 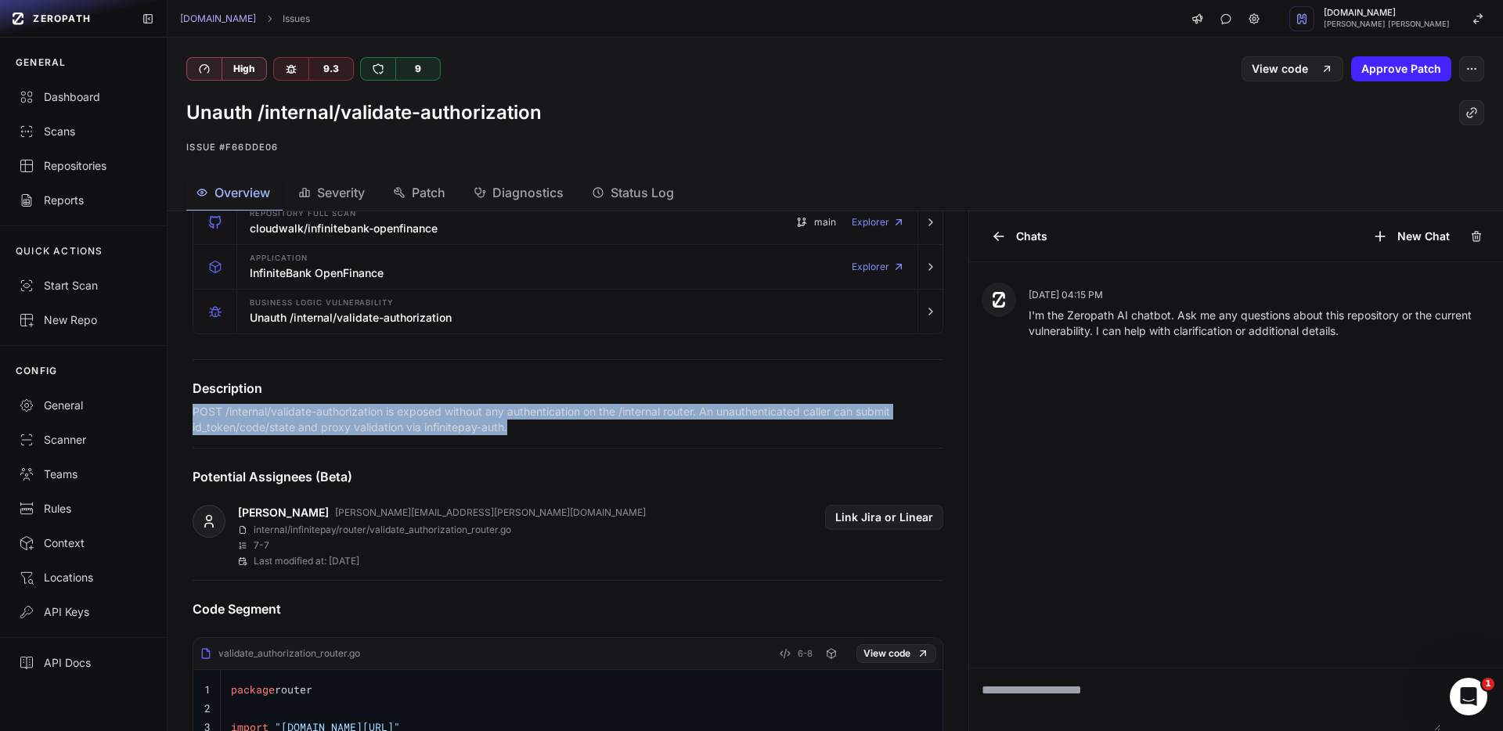 What do you see at coordinates (253, 689) in the screenshot?
I see `span: package` at bounding box center [253, 689].